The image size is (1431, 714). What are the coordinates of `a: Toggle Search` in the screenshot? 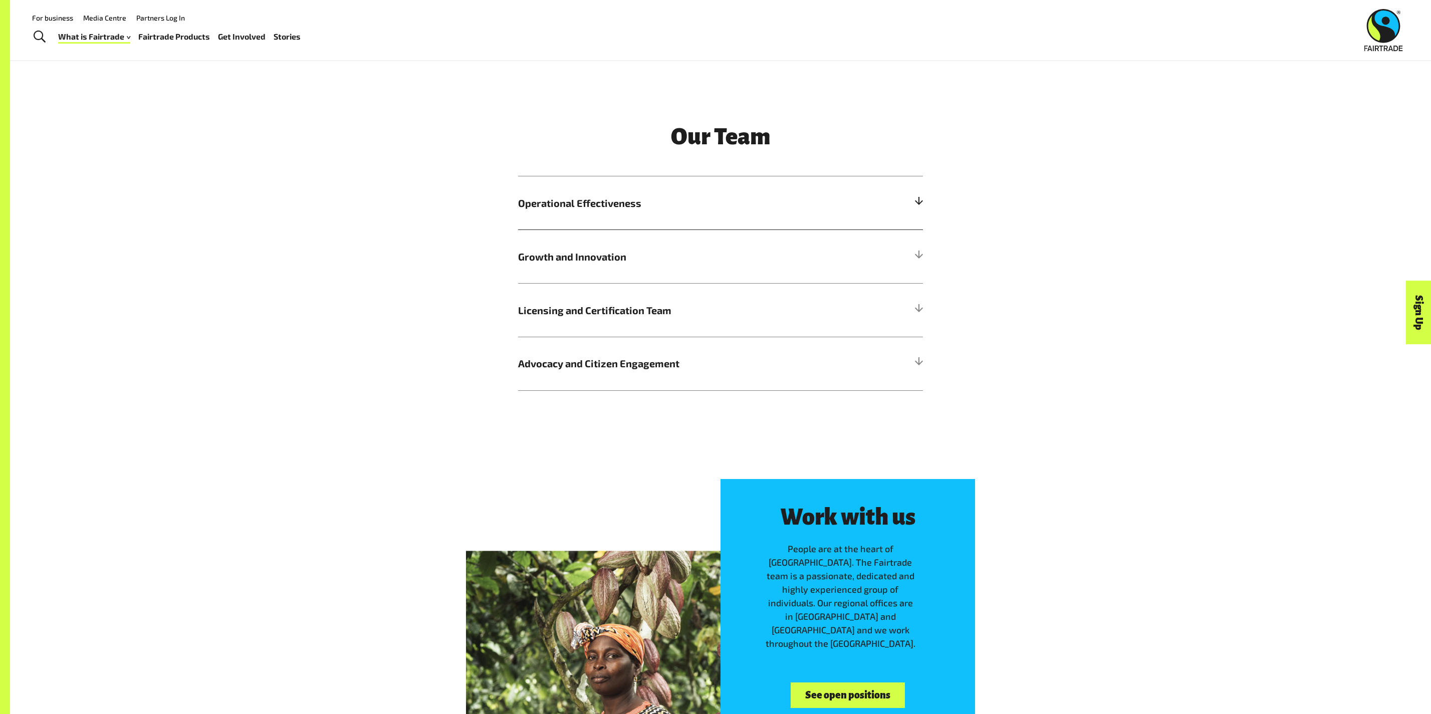 It's located at (39, 37).